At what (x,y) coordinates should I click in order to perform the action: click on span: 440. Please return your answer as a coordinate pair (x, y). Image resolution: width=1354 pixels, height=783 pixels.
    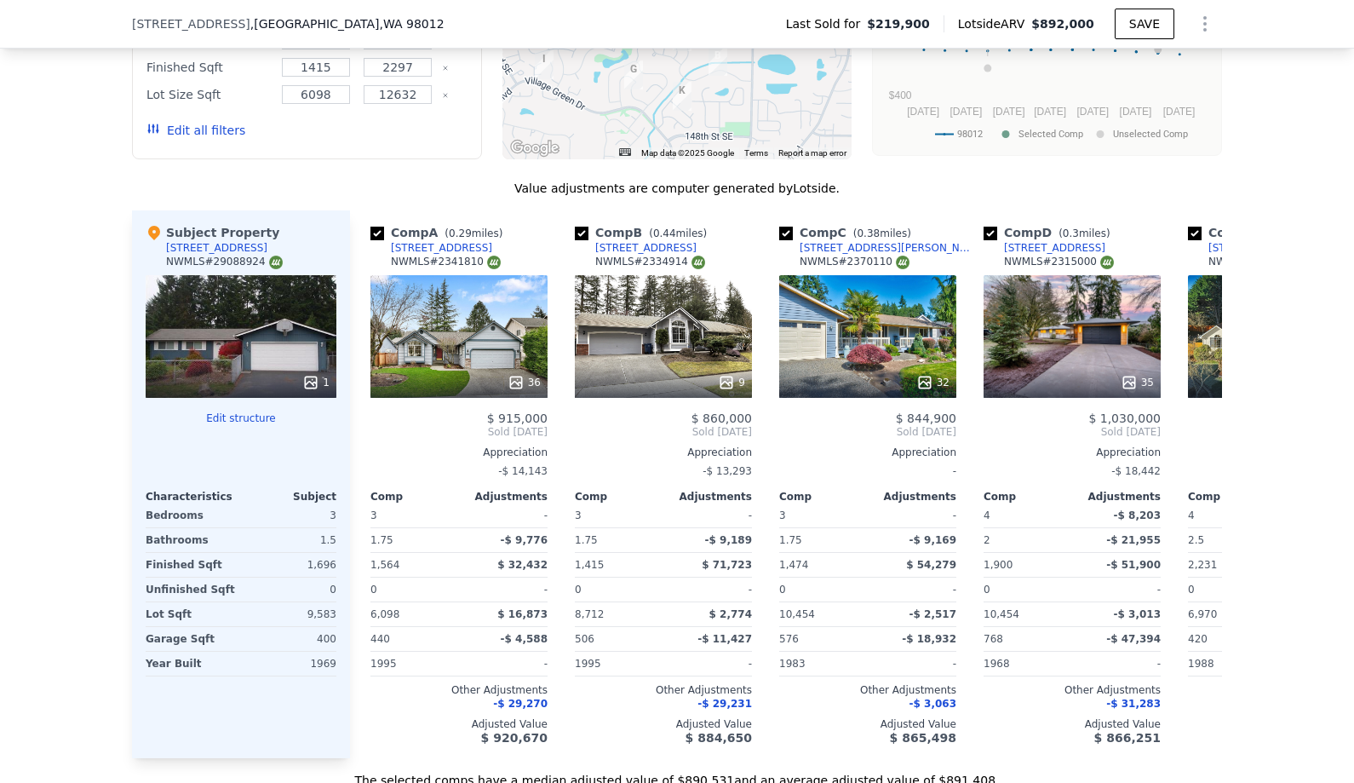
    Looking at the image, I should click on (380, 639).